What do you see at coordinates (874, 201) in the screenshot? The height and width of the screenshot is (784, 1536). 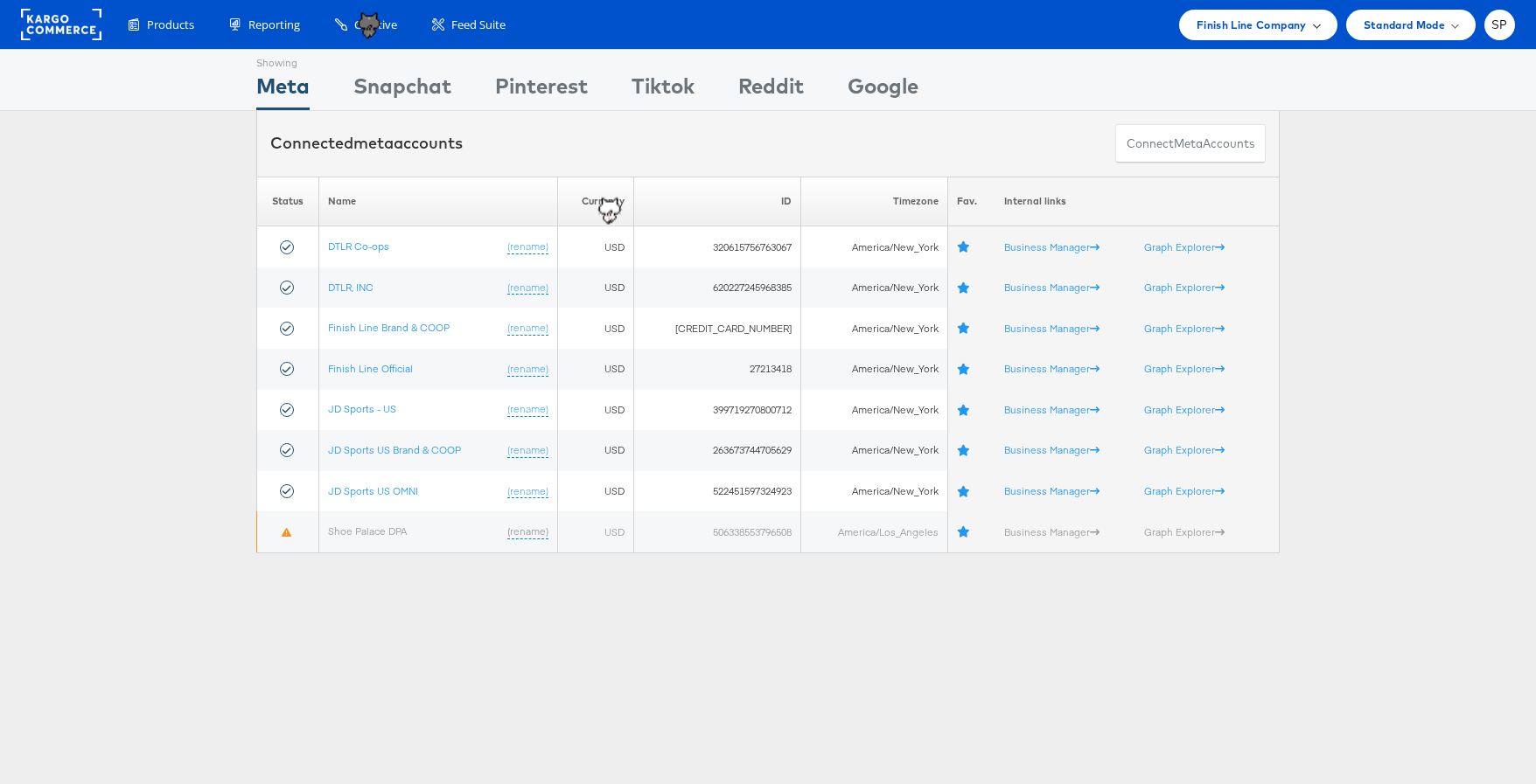 I see `th: Timezone` at bounding box center [874, 201].